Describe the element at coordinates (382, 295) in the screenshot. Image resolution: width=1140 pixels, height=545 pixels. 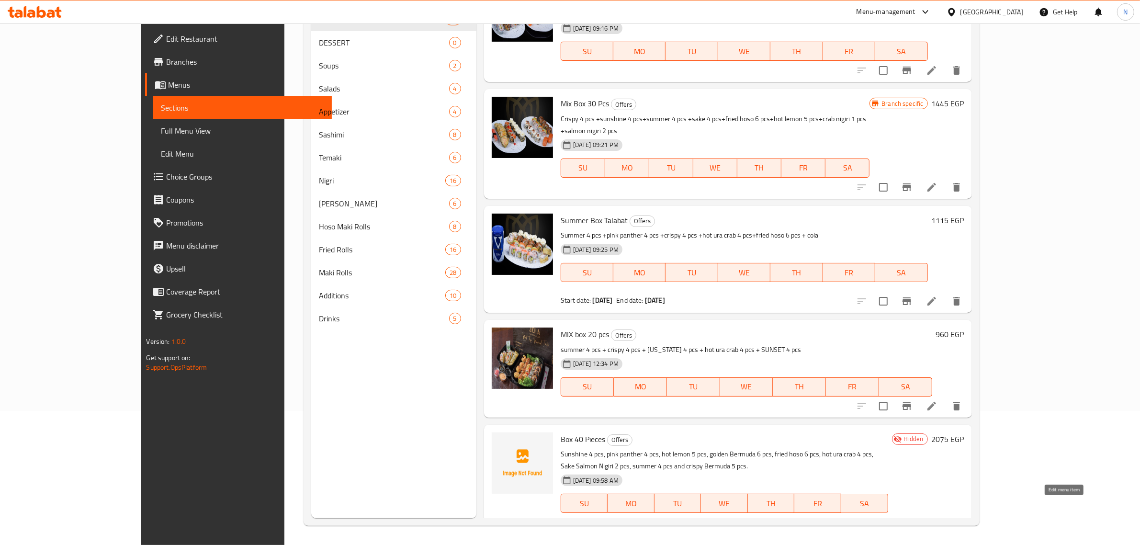
I see `div: Additions` at that location.